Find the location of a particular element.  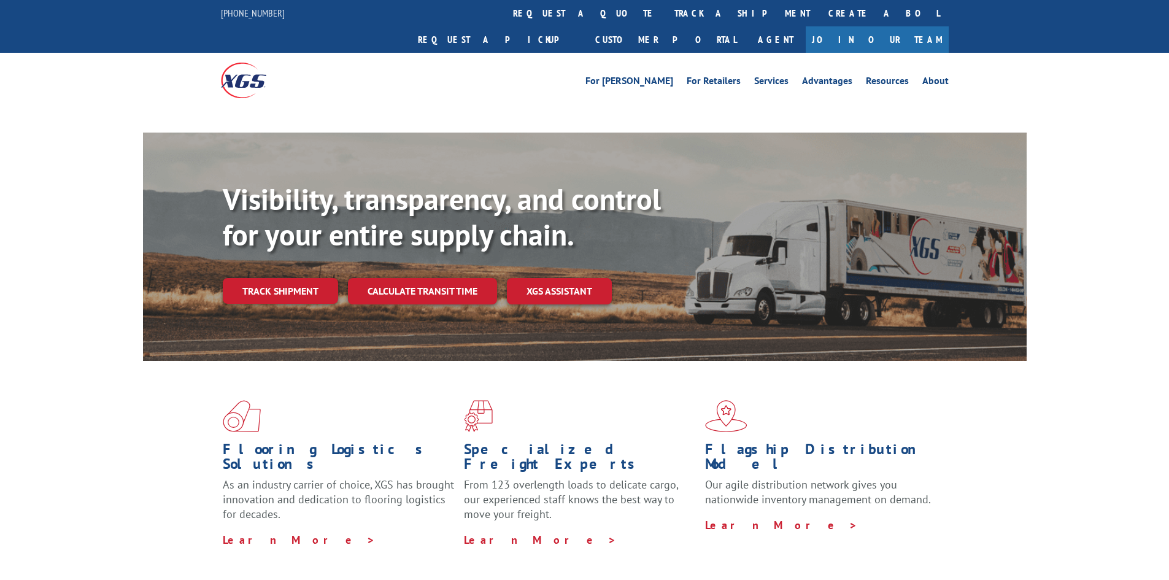

a: For Retailers is located at coordinates (714, 83).